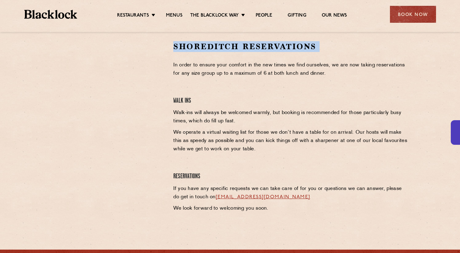  What do you see at coordinates (413, 14) in the screenshot?
I see `div: Book Now` at bounding box center [413, 14].